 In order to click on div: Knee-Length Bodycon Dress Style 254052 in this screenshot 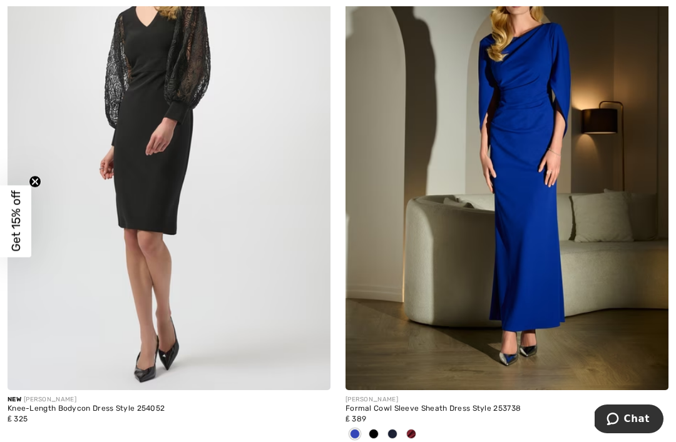, I will do `click(169, 409)`.